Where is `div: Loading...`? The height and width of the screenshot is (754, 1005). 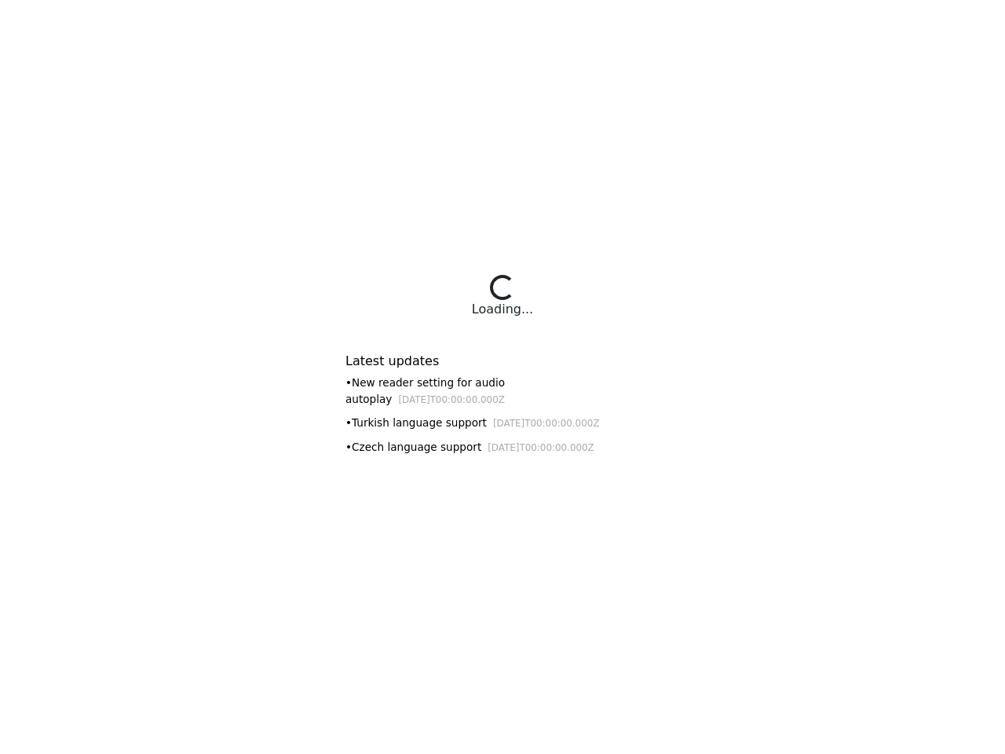
div: Loading... is located at coordinates (503, 309).